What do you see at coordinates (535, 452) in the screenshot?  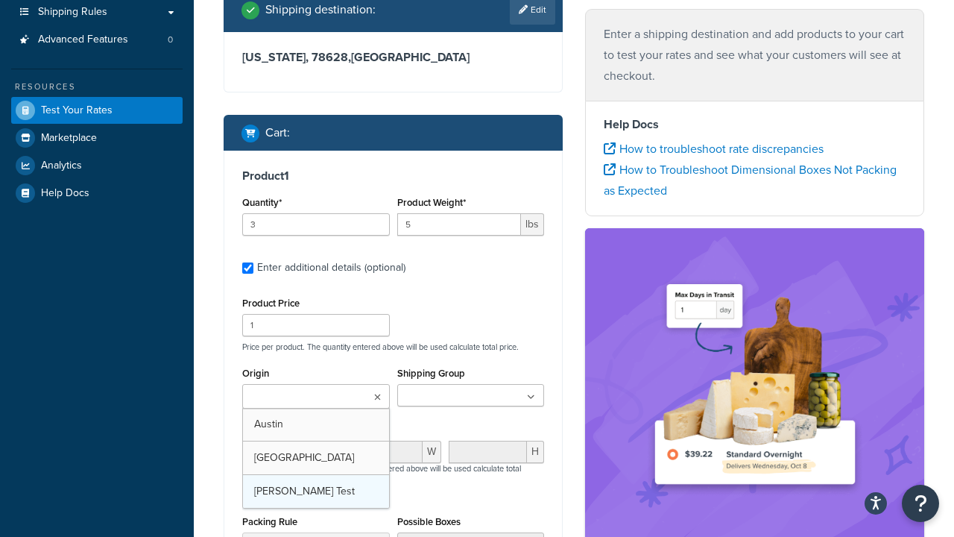 I see `span: H` at bounding box center [535, 452].